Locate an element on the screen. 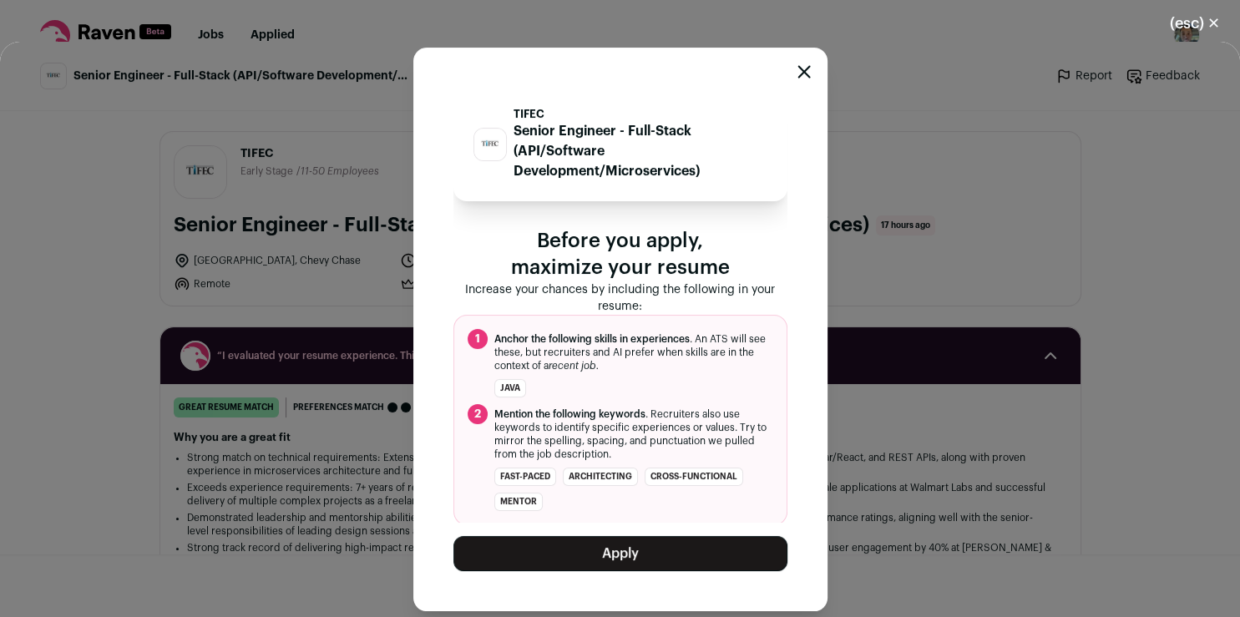 The height and width of the screenshot is (617, 1240). li: architecting is located at coordinates (600, 477).